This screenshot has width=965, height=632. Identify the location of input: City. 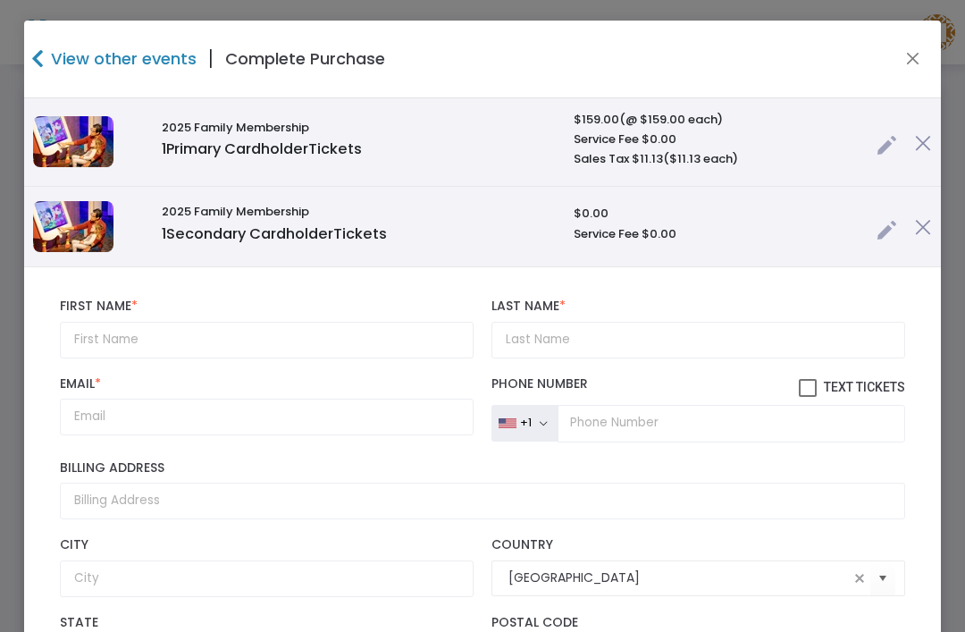
(266, 578).